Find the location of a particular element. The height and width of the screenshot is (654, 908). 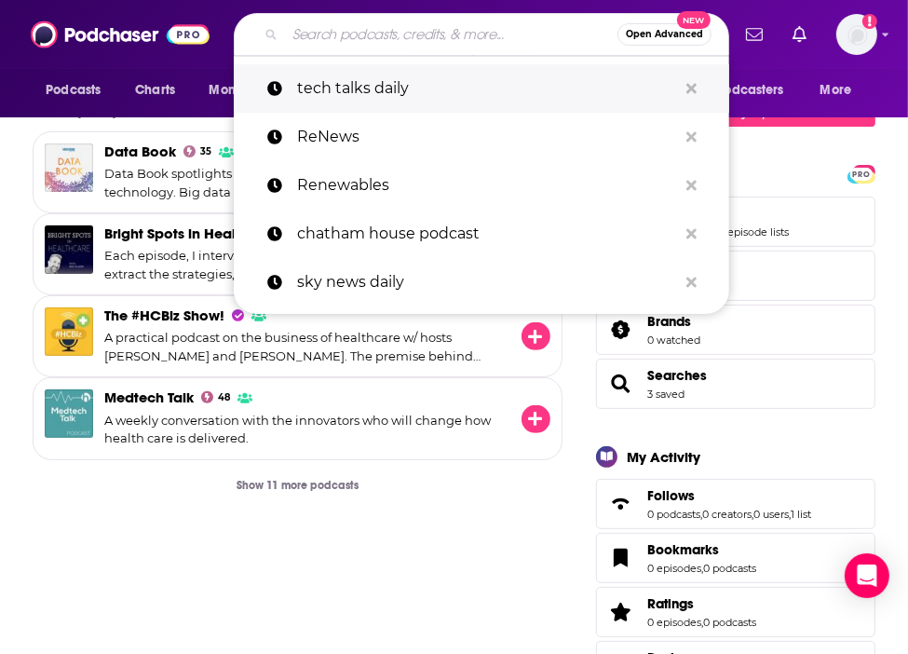

img: Podchaser - Follow, Share and Rate Podcasts is located at coordinates (120, 34).